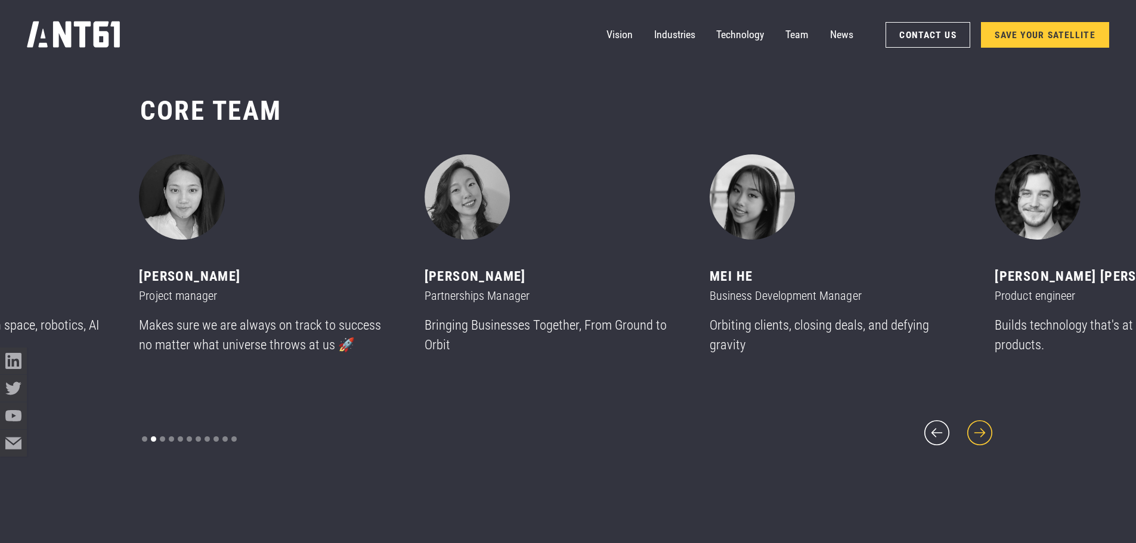  Describe the element at coordinates (568, 302) in the screenshot. I see `div: carousel` at that location.